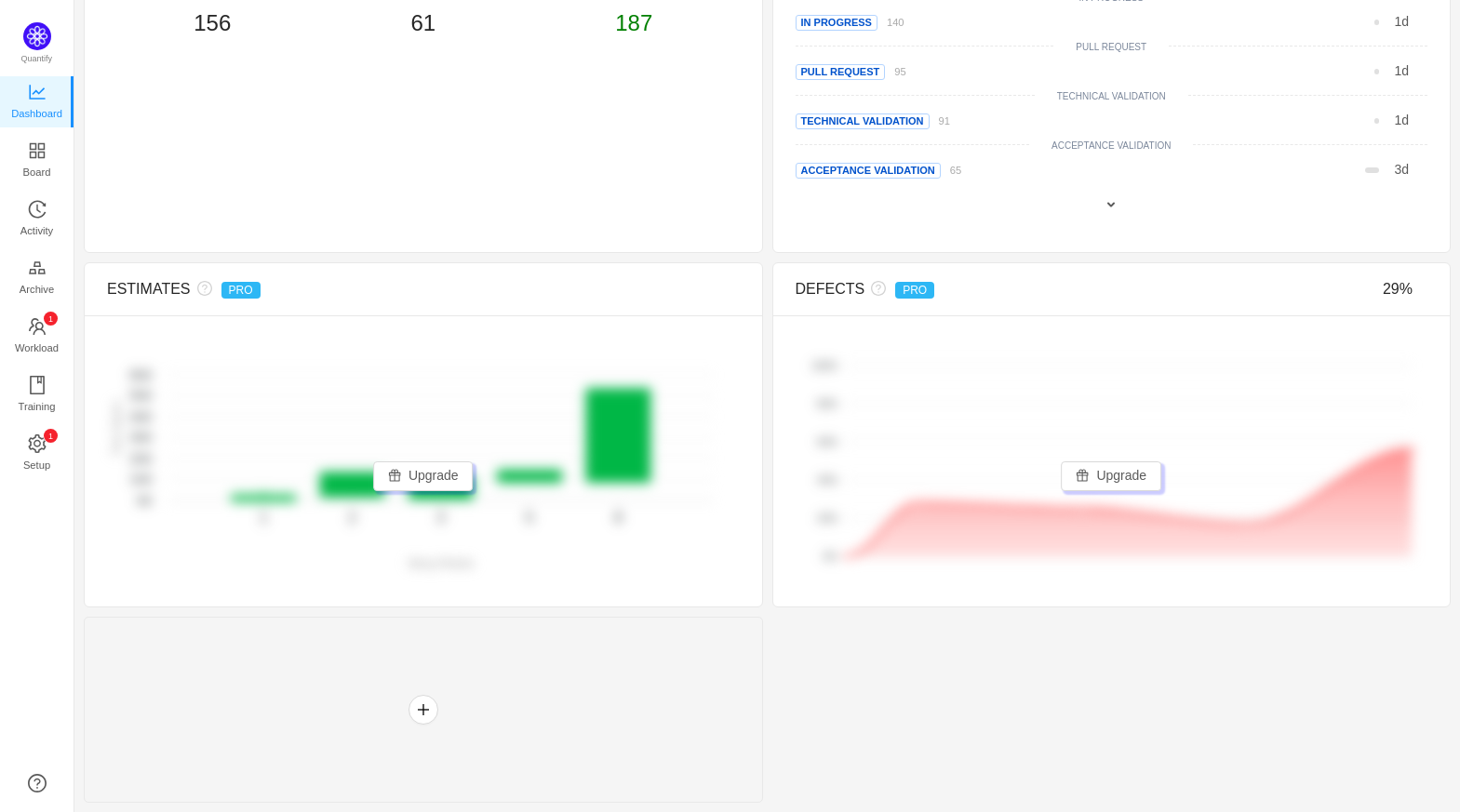 The width and height of the screenshot is (1460, 812). What do you see at coordinates (212, 23) in the screenshot?
I see `span: 156` at bounding box center [212, 23].